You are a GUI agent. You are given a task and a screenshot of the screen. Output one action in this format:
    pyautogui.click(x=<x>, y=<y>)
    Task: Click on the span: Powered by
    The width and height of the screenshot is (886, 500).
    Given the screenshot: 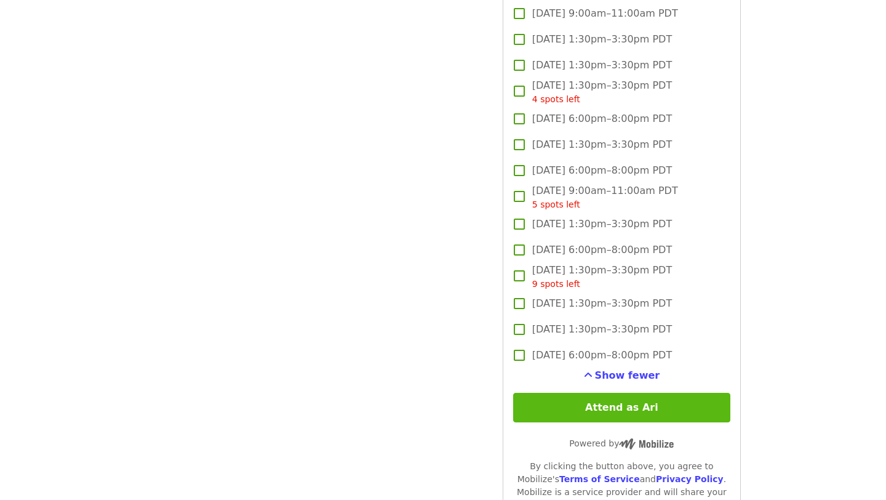 What is the action you would take?
    pyautogui.click(x=622, y=443)
    